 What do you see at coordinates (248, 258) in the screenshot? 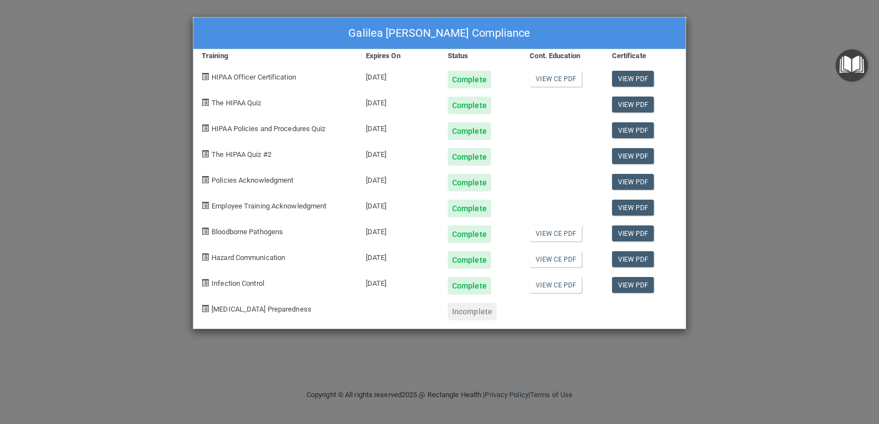
I see `span: Hazard Communication` at bounding box center [248, 258].